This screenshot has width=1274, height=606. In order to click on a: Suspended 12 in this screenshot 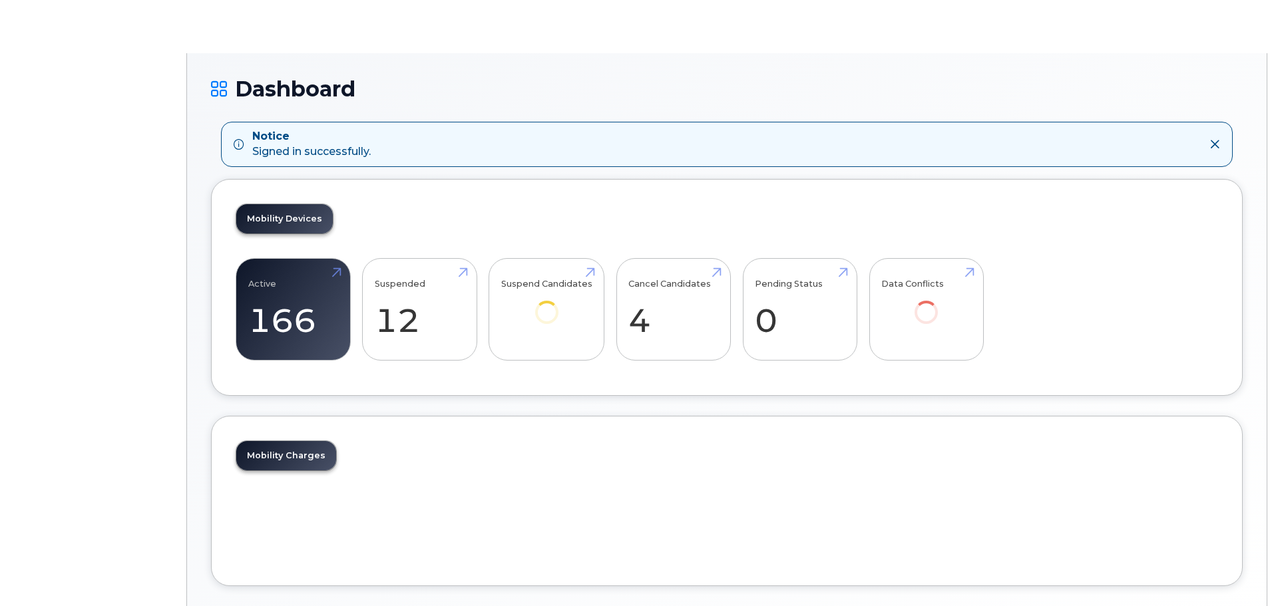, I will do `click(419, 309)`.